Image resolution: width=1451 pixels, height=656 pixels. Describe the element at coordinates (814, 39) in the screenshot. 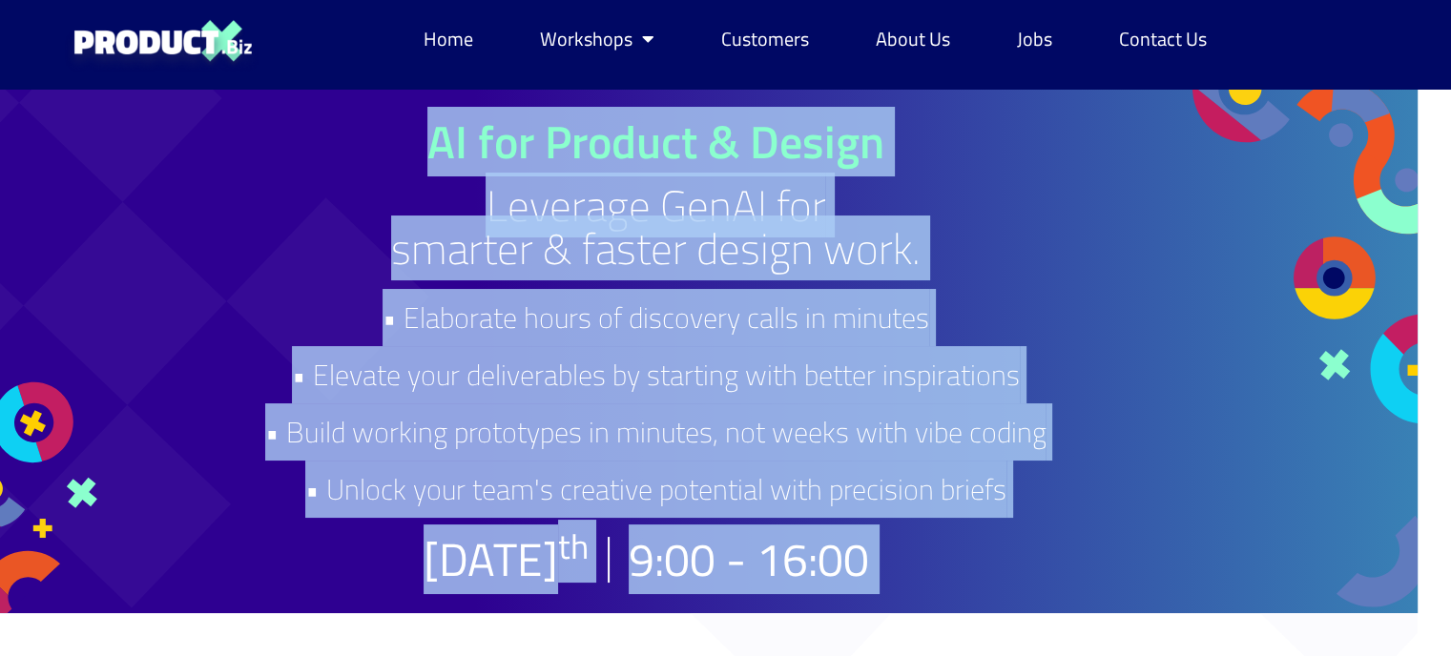

I see `nav: Menu` at that location.